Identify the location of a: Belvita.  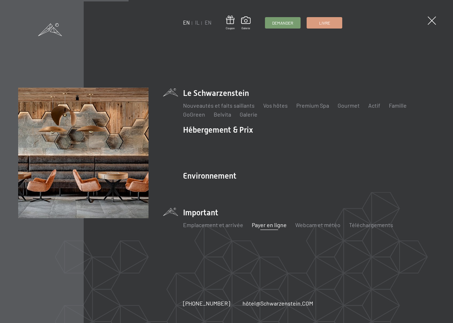
(222, 114).